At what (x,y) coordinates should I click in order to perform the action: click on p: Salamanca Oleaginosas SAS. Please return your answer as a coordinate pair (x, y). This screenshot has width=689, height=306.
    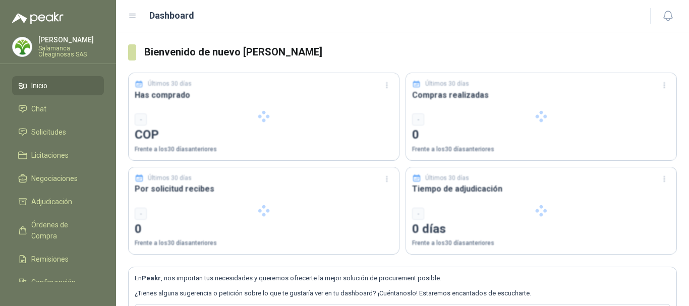
    Looking at the image, I should click on (71, 51).